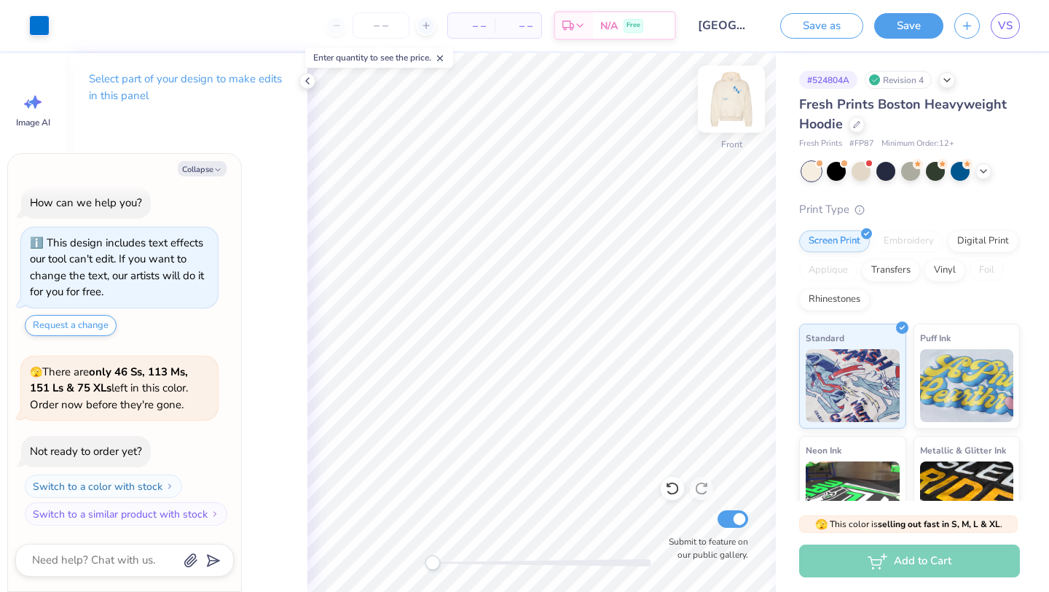  What do you see at coordinates (126, 514) in the screenshot?
I see `button: Switch to a similar product with stock` at bounding box center [126, 514].